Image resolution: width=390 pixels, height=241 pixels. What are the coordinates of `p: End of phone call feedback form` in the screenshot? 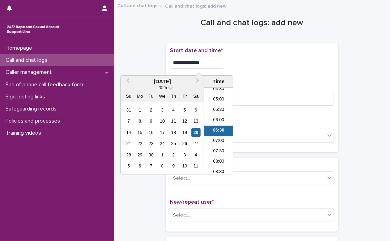 It's located at (46, 85).